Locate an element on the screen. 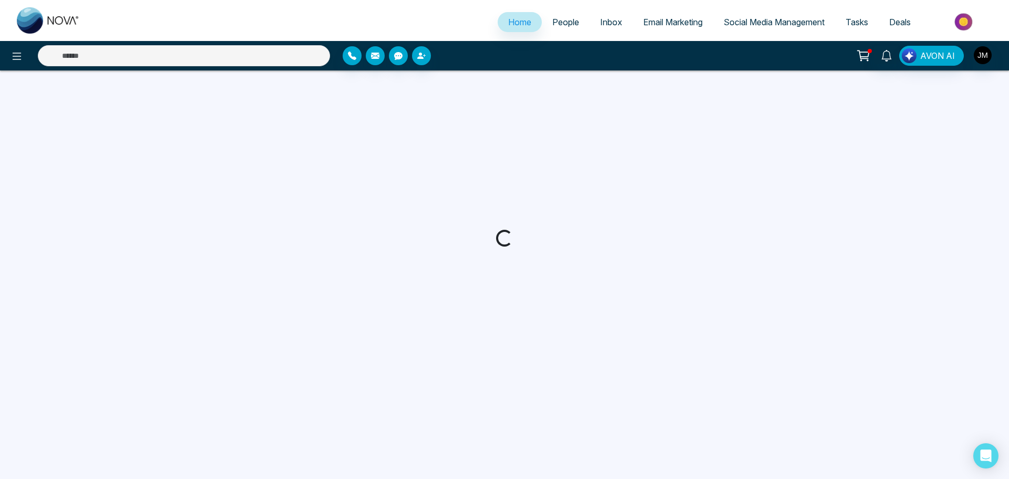 The height and width of the screenshot is (479, 1009). div: Open Intercom Messenger is located at coordinates (986, 456).